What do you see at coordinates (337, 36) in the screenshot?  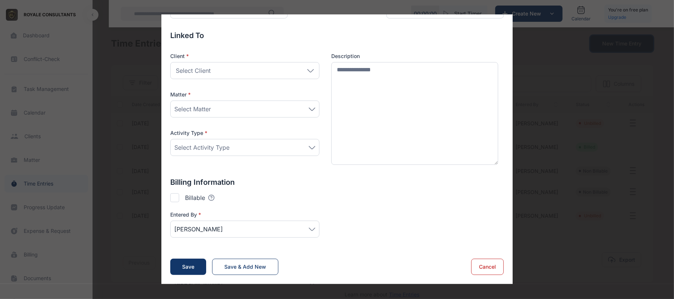 I see `p: Linked To` at bounding box center [337, 36].